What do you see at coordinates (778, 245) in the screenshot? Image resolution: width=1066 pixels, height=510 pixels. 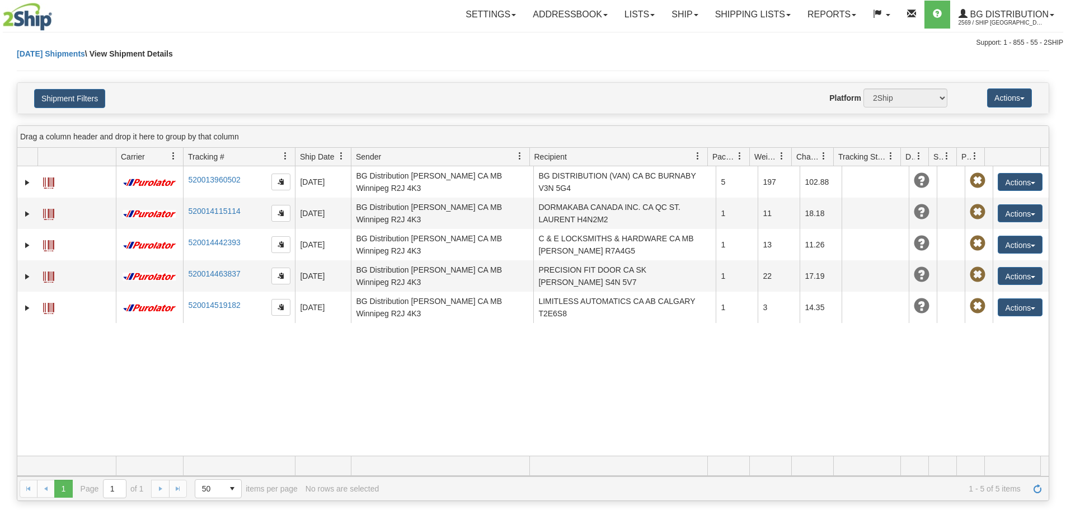 I see `td: 13` at bounding box center [778, 245].